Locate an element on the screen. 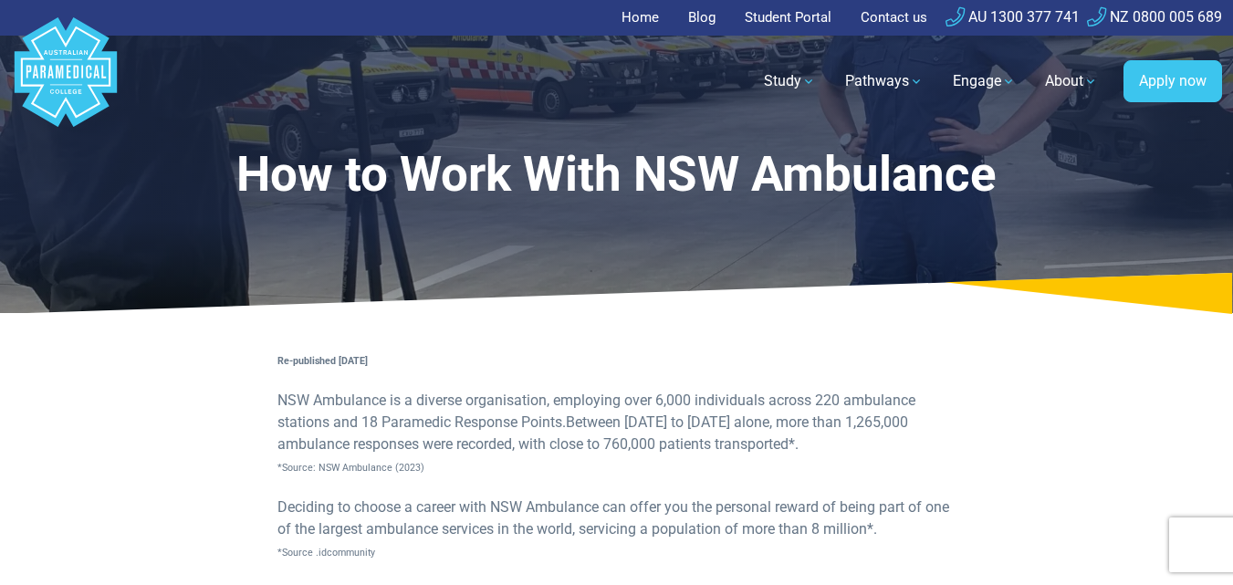 The image size is (1233, 585). a: Study is located at coordinates (790, 81).